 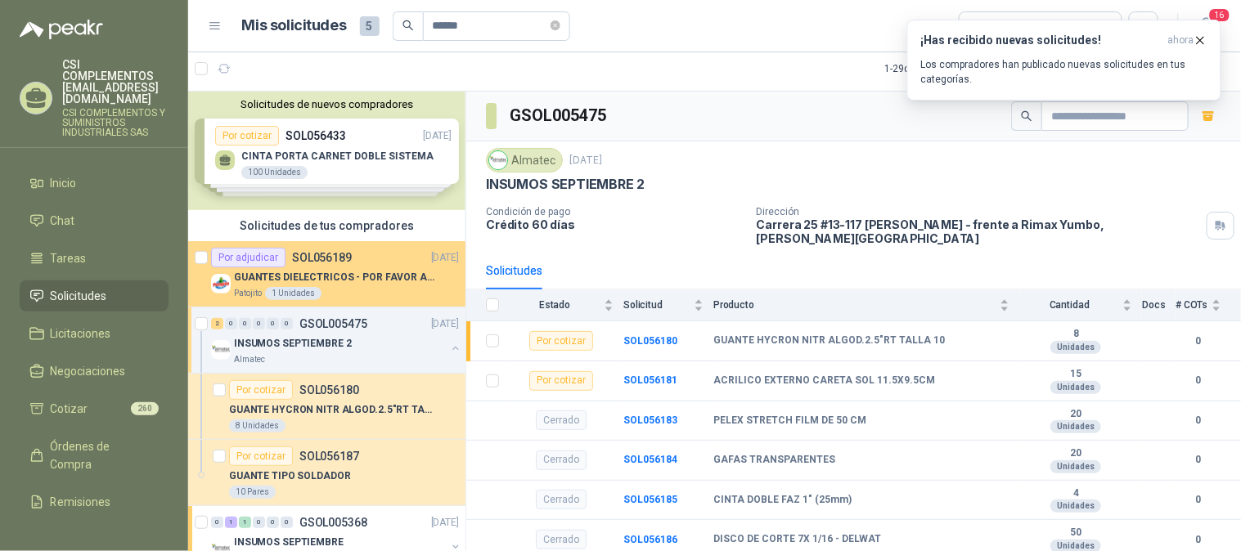 What do you see at coordinates (69, 258) in the screenshot?
I see `span: Tareas` at bounding box center [69, 258].